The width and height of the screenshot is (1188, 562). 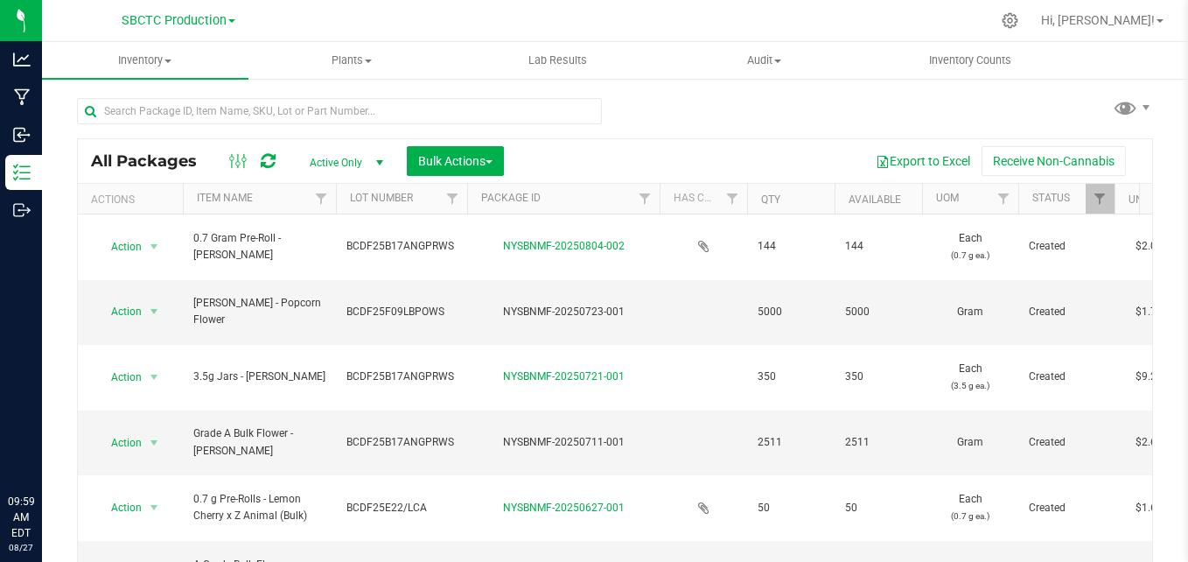 What do you see at coordinates (352, 60) in the screenshot?
I see `a: Plants` at bounding box center [352, 60].